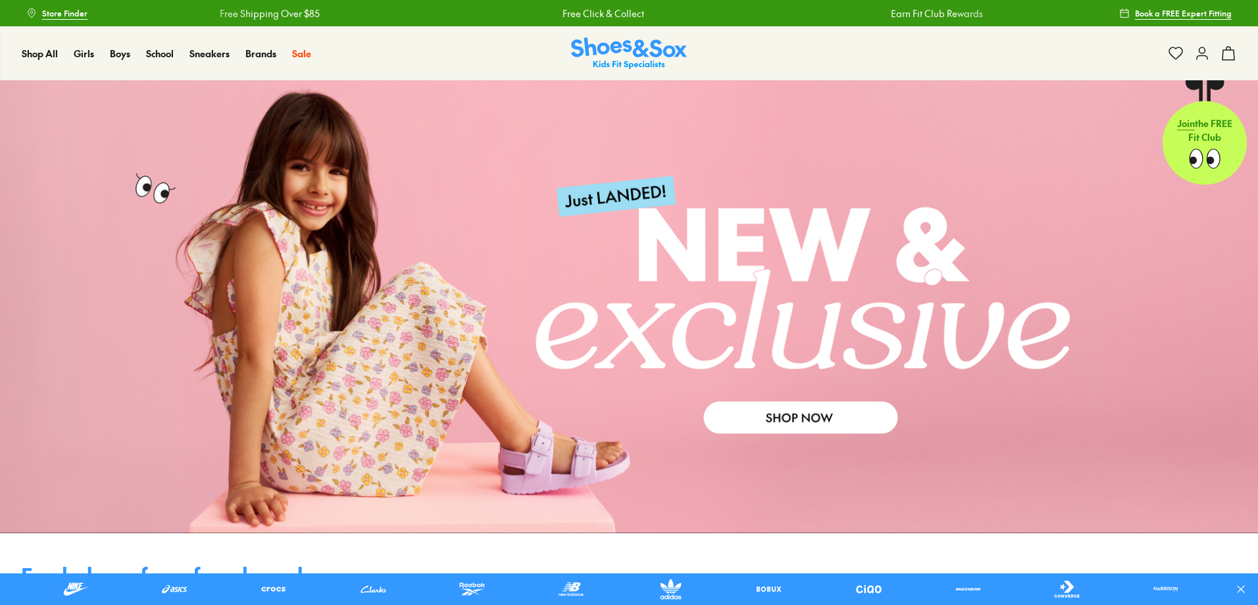  Describe the element at coordinates (120, 53) in the screenshot. I see `a: Boys` at that location.